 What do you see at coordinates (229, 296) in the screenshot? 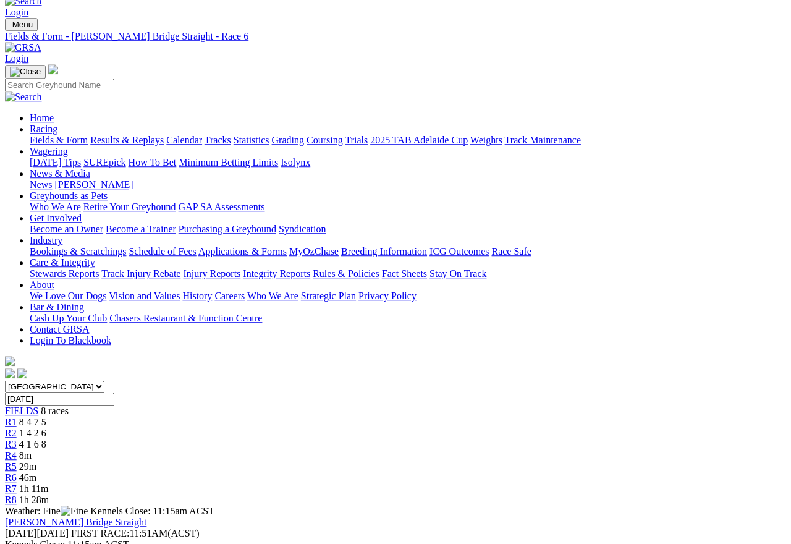
I see `a: Careers` at bounding box center [229, 296].